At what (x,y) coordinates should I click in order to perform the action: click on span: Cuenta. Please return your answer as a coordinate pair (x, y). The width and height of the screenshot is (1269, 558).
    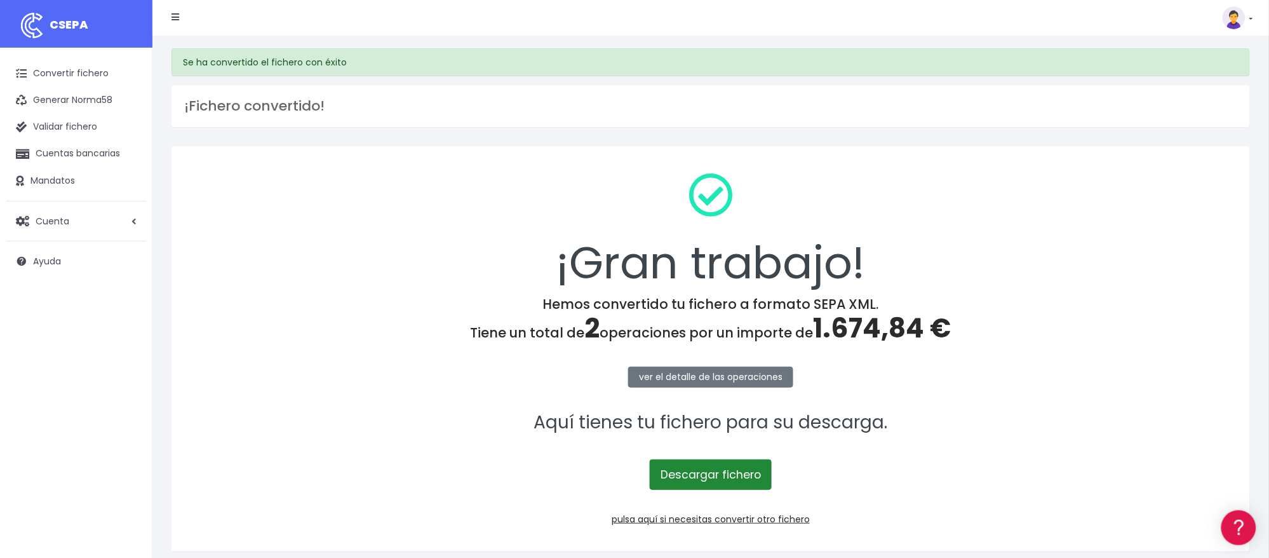
    Looking at the image, I should click on (52, 220).